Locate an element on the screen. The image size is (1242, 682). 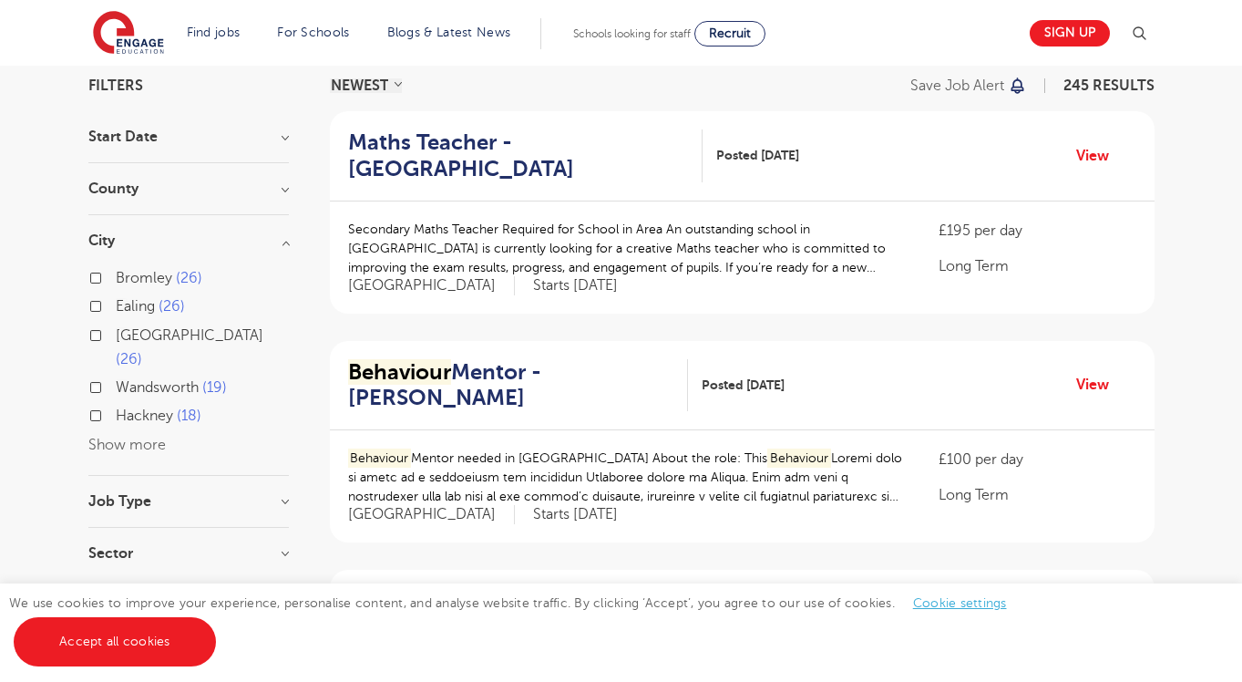
p: £195 per day is located at coordinates (1037, 231).